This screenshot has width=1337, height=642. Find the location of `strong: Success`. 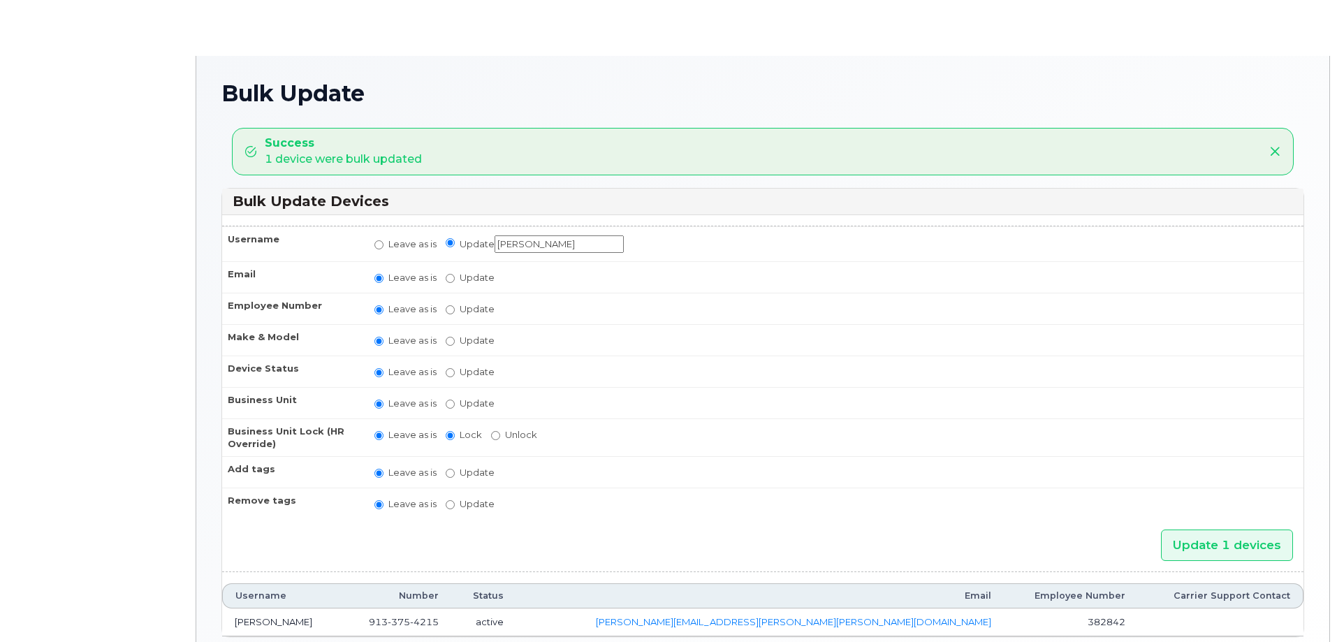

strong: Success is located at coordinates (343, 143).